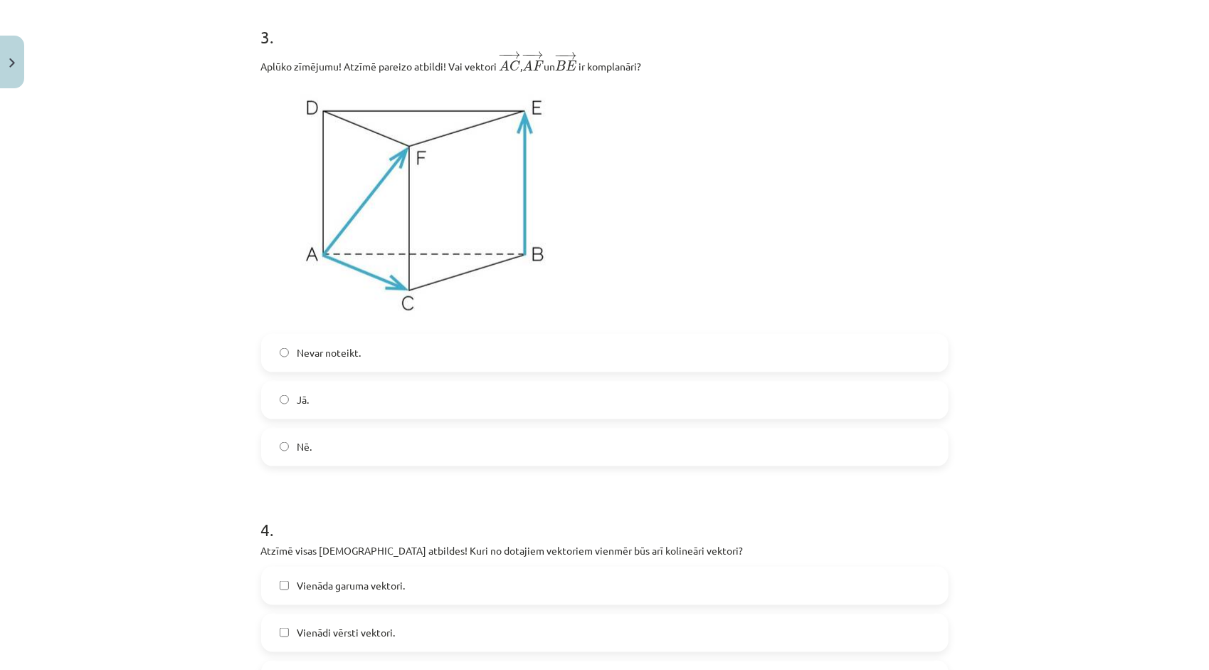  What do you see at coordinates (305, 446) in the screenshot?
I see `span: Nē.` at bounding box center [305, 446].